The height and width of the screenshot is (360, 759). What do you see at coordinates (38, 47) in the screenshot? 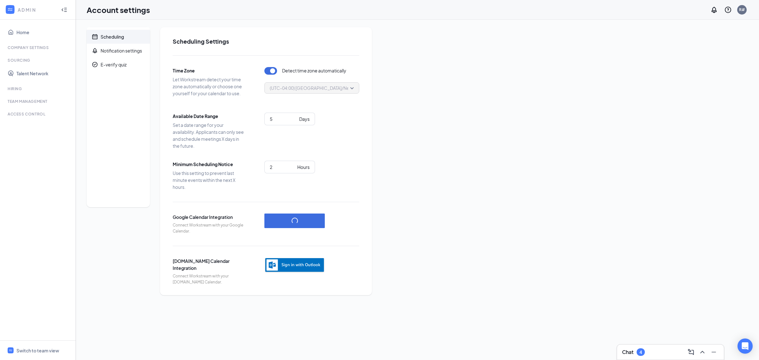
I see `div: Company Settings` at bounding box center [38, 47].